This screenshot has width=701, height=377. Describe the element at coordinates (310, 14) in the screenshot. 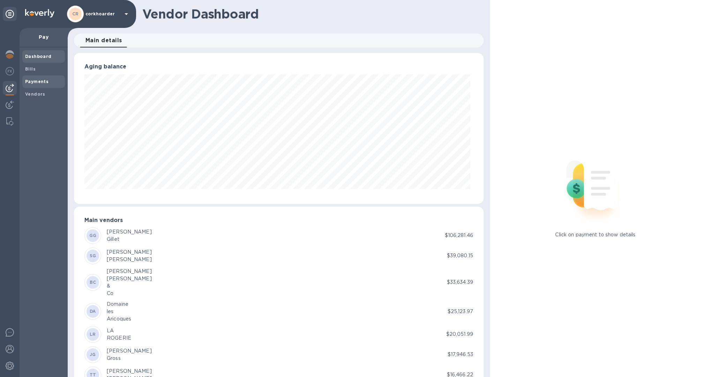

I see `h1: Vendor Dashboard` at that location.